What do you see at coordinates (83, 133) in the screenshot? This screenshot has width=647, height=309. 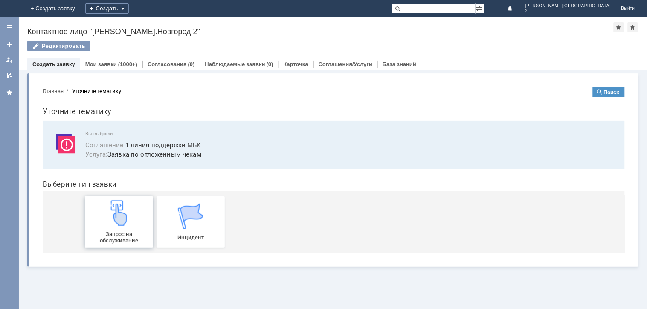 I see `img: get23c147a1b4124cbfa18e19f2abec5e8f` at bounding box center [83, 133].